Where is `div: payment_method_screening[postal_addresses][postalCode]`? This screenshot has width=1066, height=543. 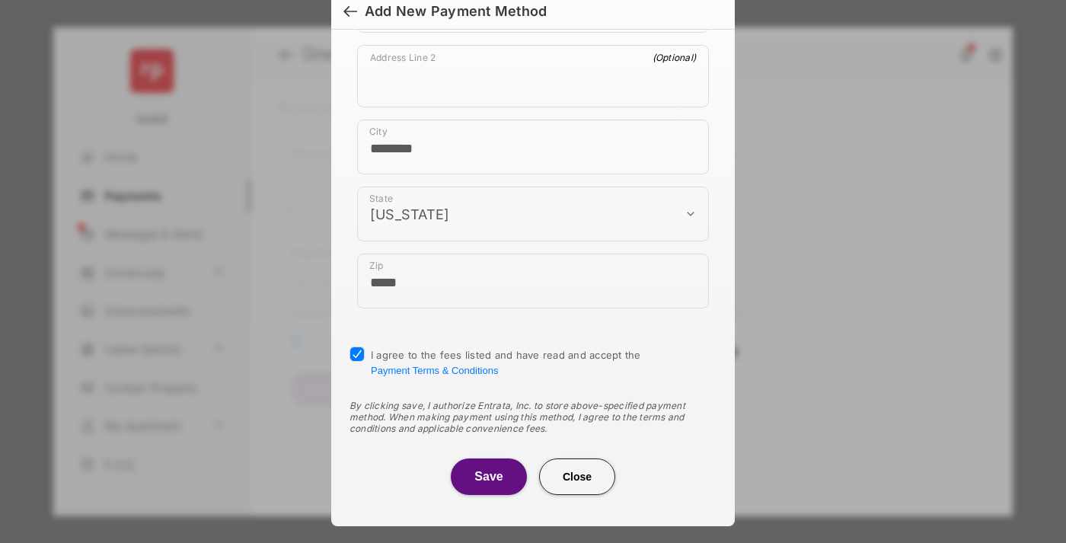
div: payment_method_screening[postal_addresses][postalCode] is located at coordinates (533, 281).